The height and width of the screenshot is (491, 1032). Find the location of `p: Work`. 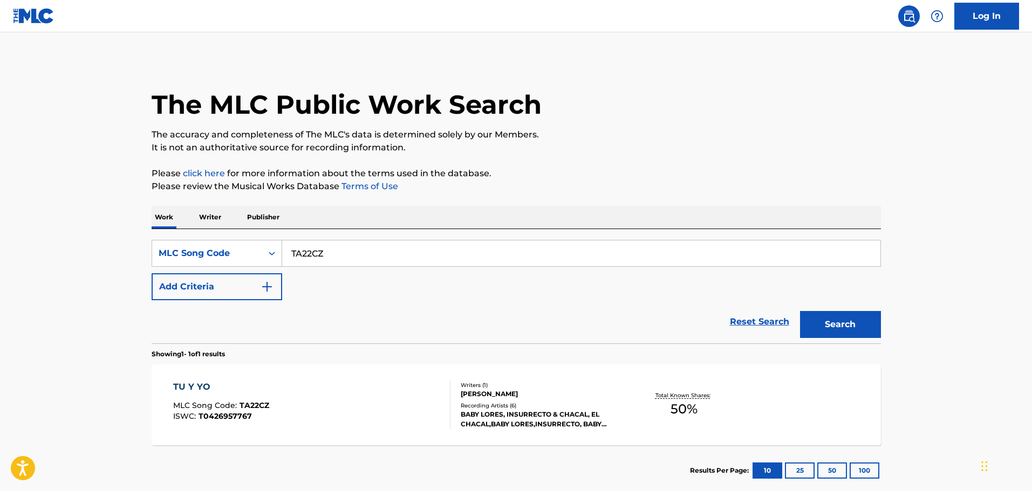

p: Work is located at coordinates (164, 217).